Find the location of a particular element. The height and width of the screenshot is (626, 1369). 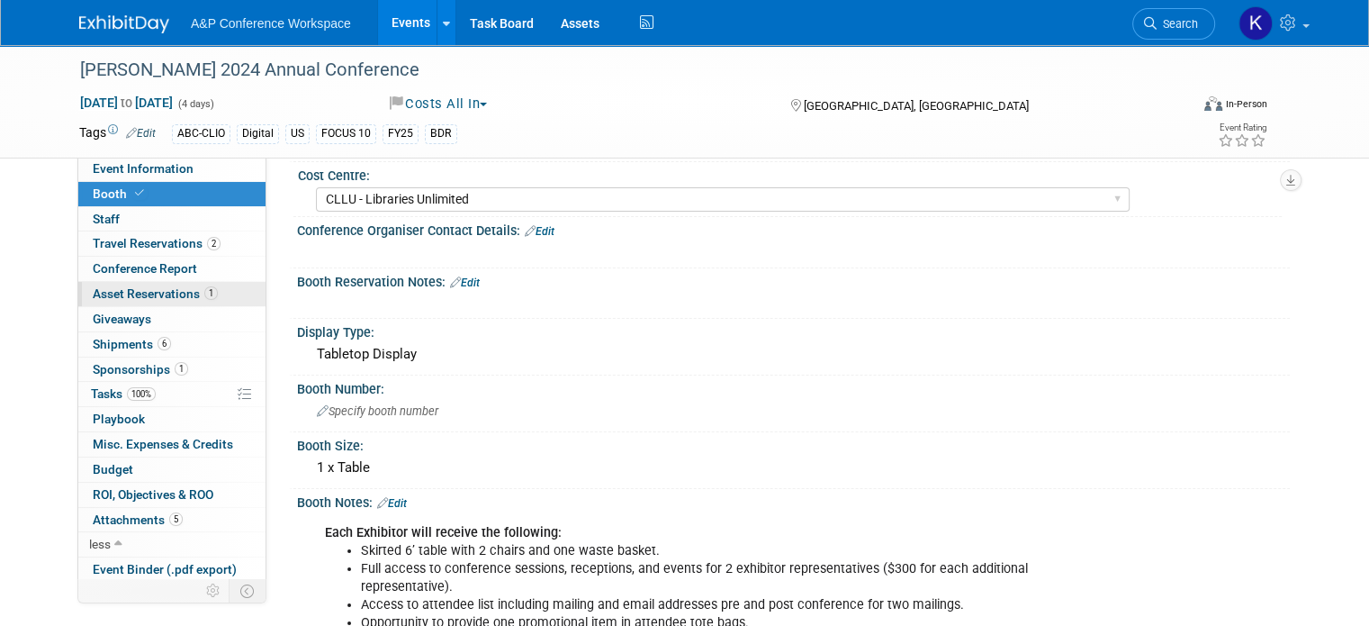

span: Search is located at coordinates (1178, 23).